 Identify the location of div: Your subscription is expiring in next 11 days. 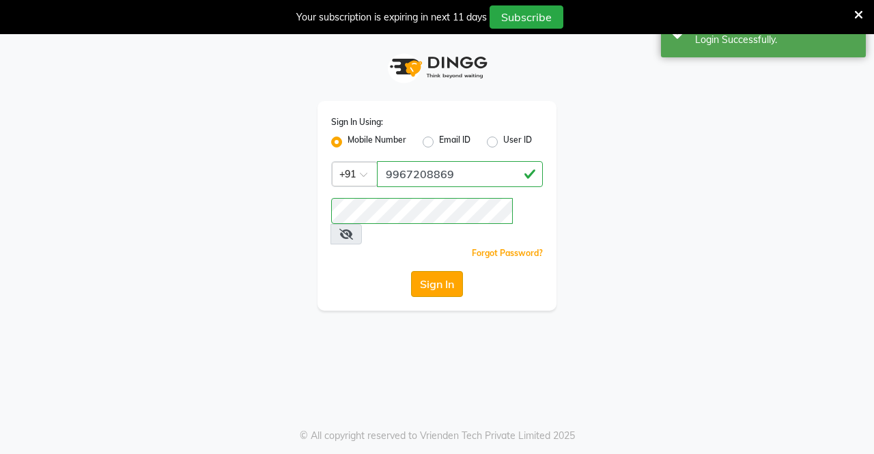
(391, 17).